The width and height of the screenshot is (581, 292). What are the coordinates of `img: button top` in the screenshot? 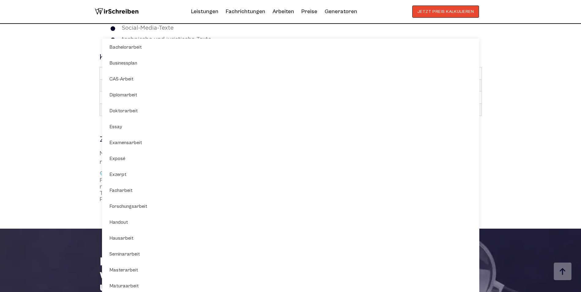 It's located at (563, 272).